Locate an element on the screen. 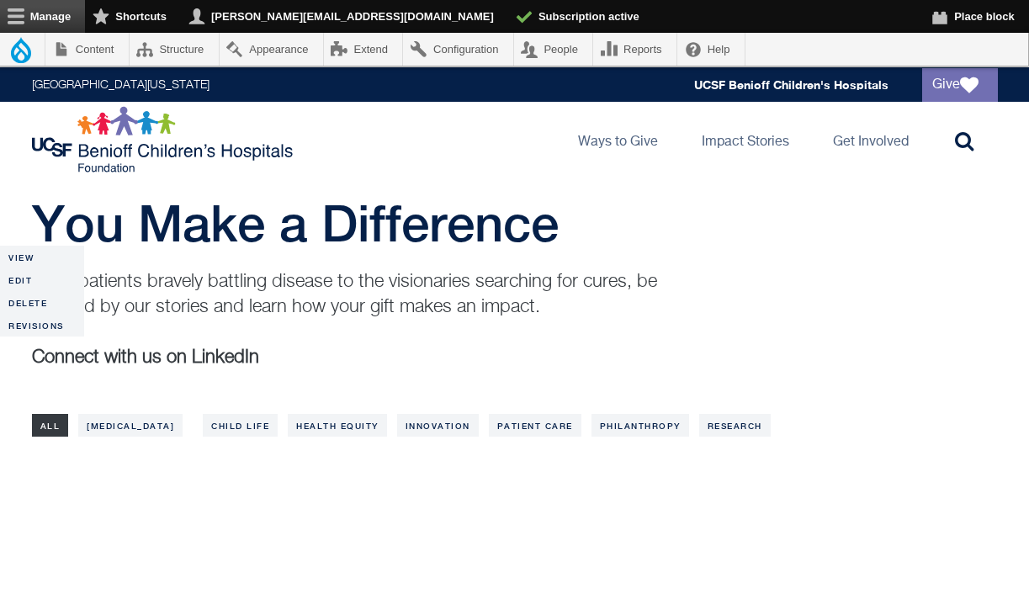  a: Research is located at coordinates (735, 425).